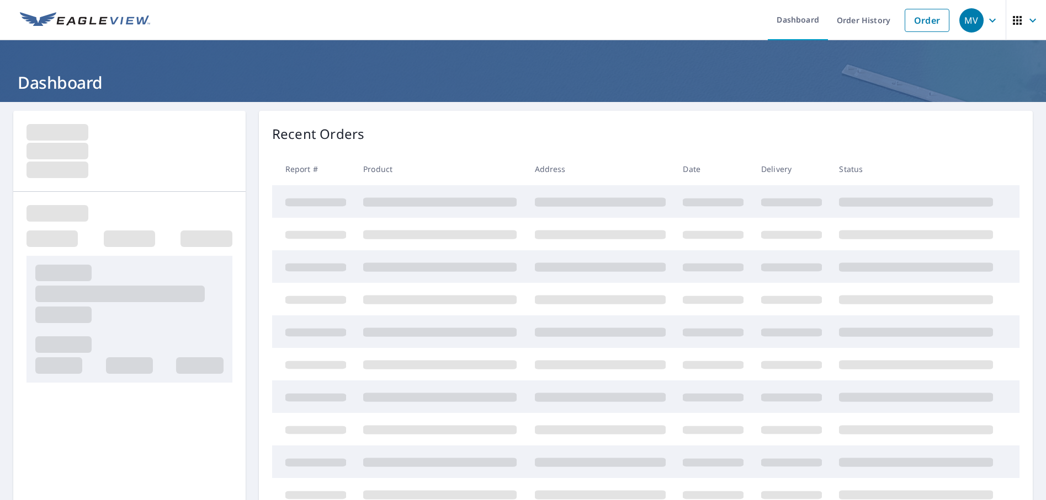 This screenshot has width=1046, height=500. I want to click on th: Report #, so click(313, 169).